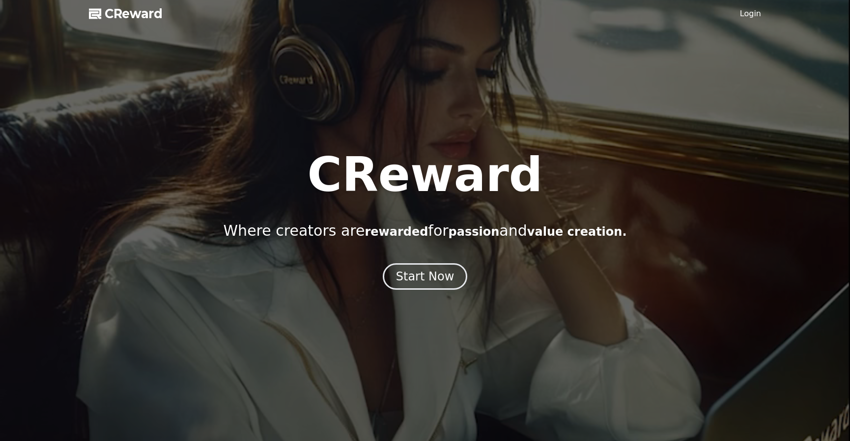 The image size is (850, 441). Describe the element at coordinates (750, 14) in the screenshot. I see `a: Login` at that location.